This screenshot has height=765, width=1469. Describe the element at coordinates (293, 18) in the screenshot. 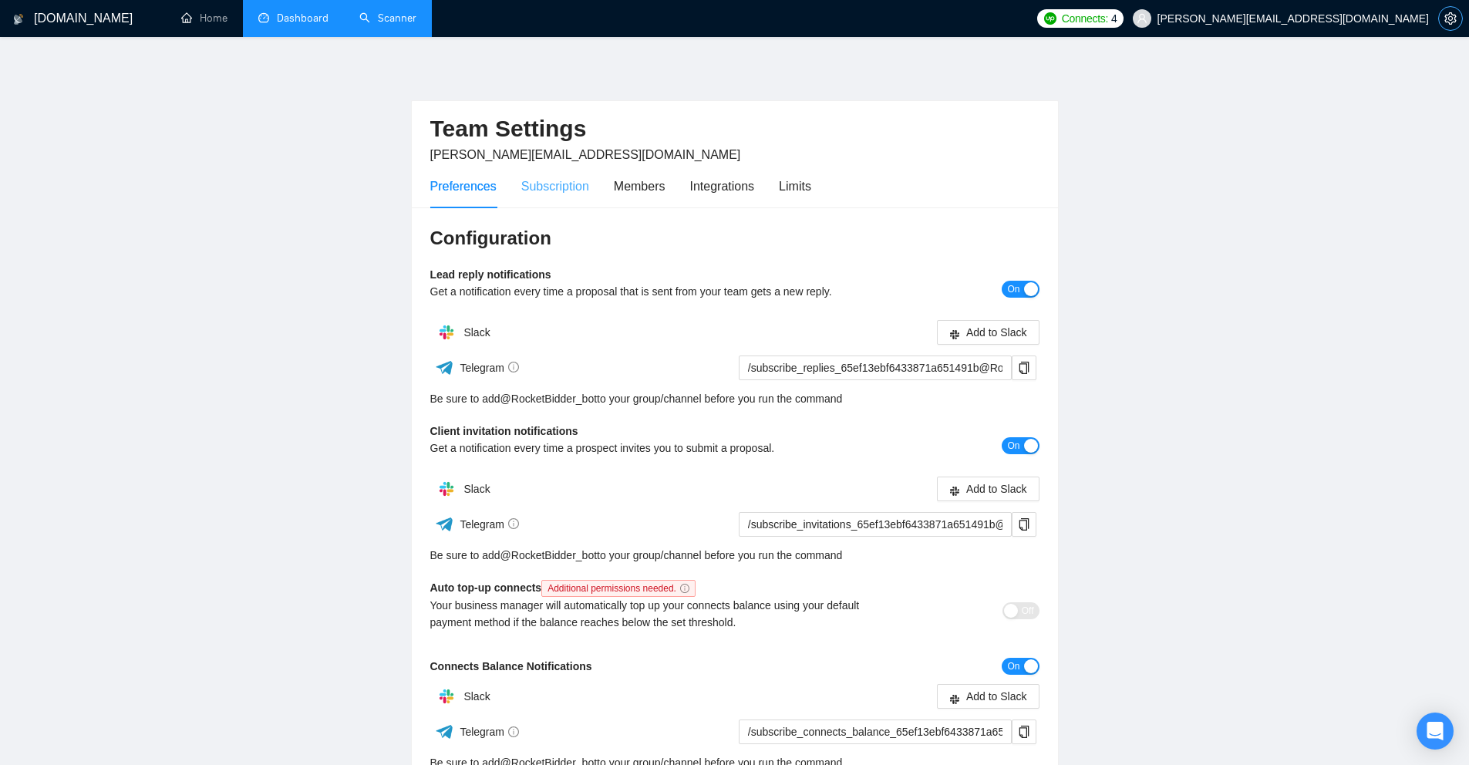

I see `a: dashboardDashboard` at that location.